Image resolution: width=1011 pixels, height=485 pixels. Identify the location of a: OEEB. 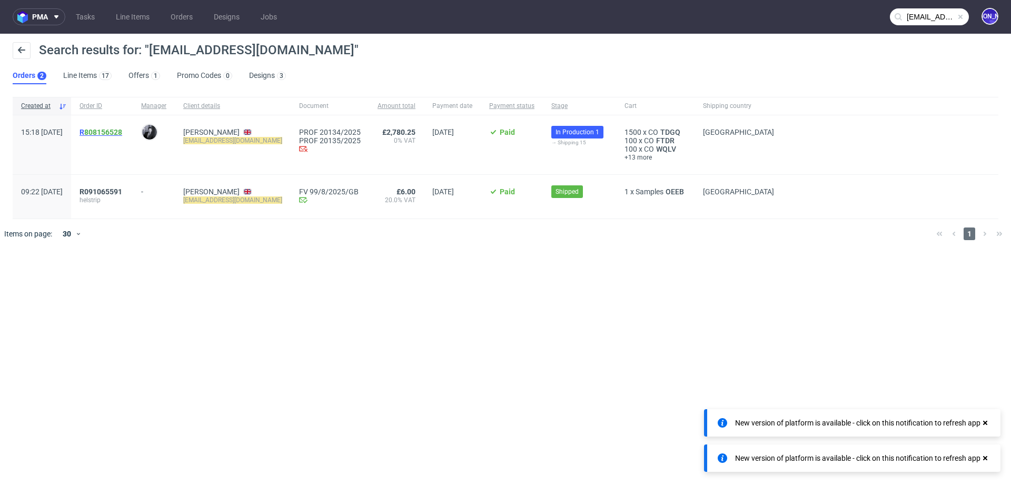
(675, 192).